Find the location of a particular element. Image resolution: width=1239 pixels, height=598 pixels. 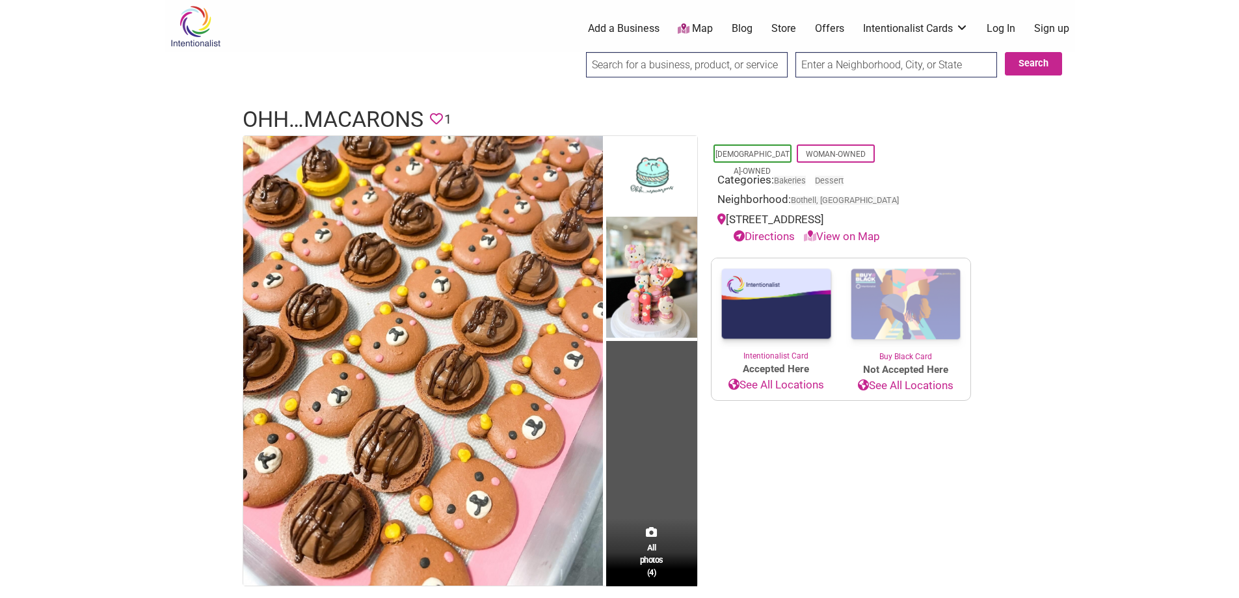

a: Intentionalist Card is located at coordinates (776, 310).